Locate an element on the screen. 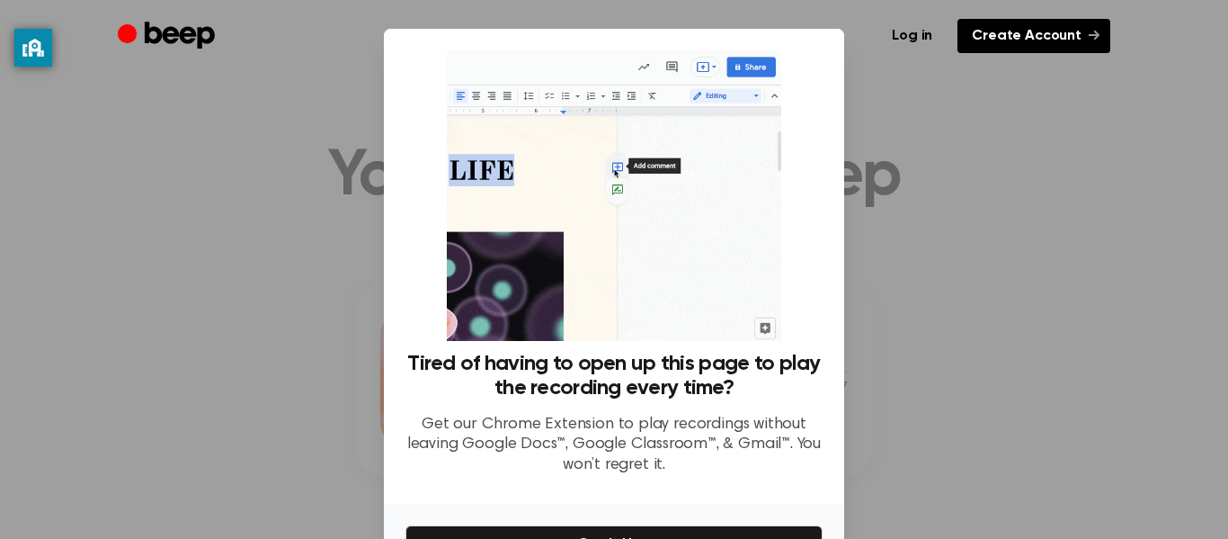 This screenshot has width=1228, height=539. h3: Tired of having to open up this page to play the recording every time? is located at coordinates (614, 376).